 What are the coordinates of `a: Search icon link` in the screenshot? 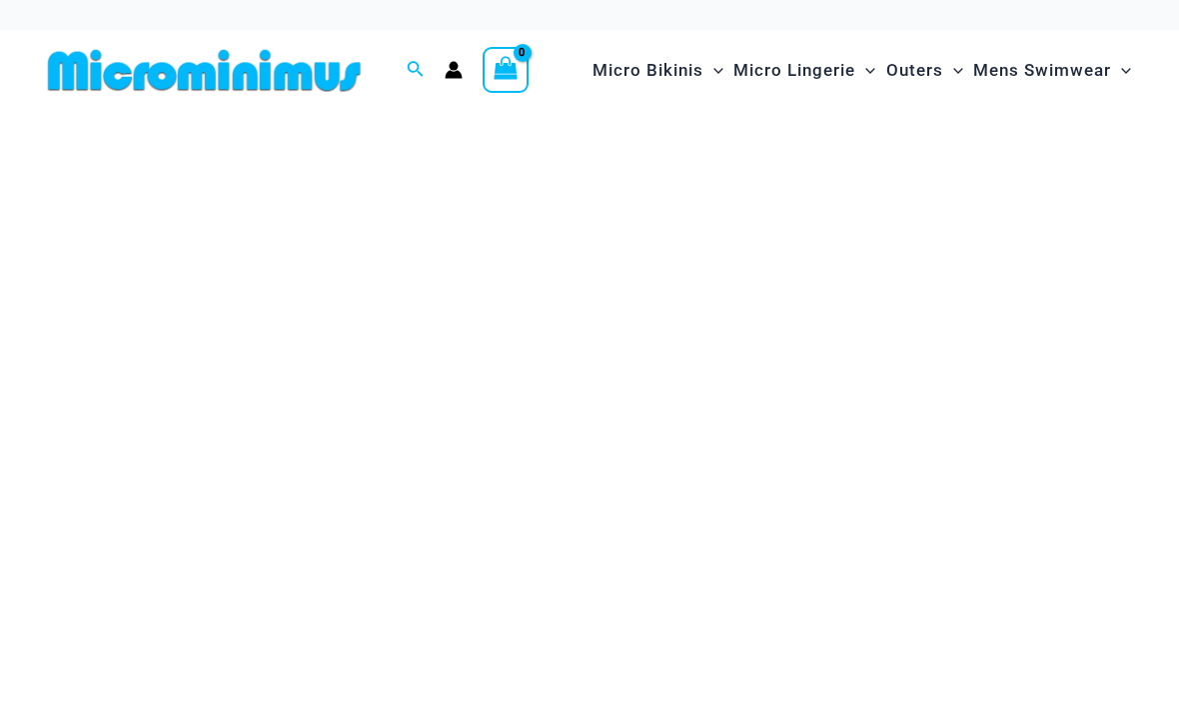 It's located at (415, 70).